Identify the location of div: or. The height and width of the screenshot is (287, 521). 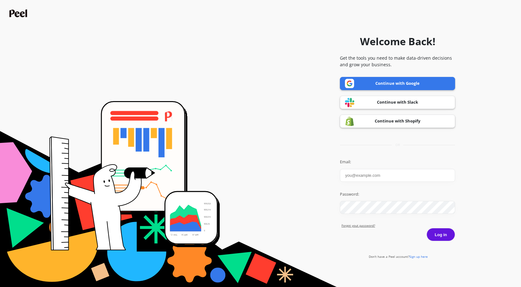
(397, 145).